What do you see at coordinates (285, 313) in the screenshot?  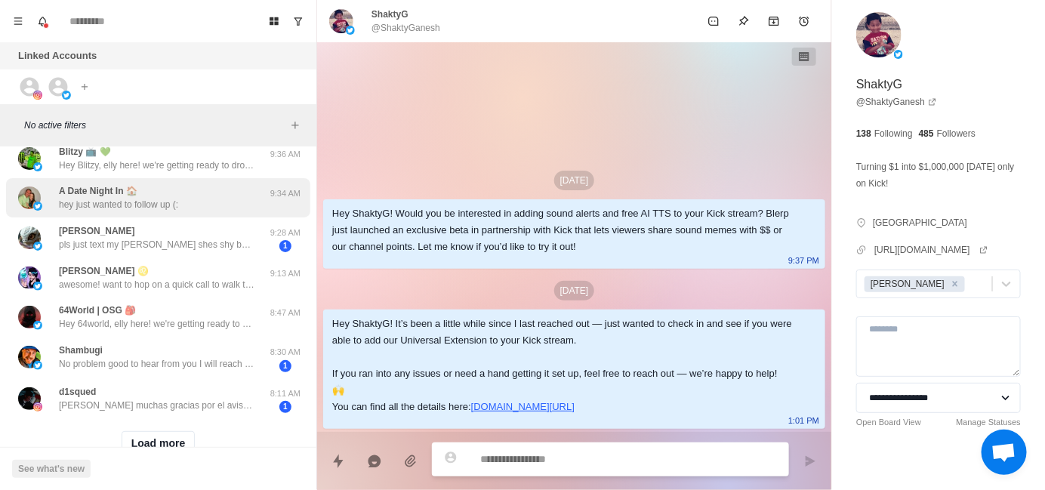 I see `p: 8:47 AM` at bounding box center [285, 313].